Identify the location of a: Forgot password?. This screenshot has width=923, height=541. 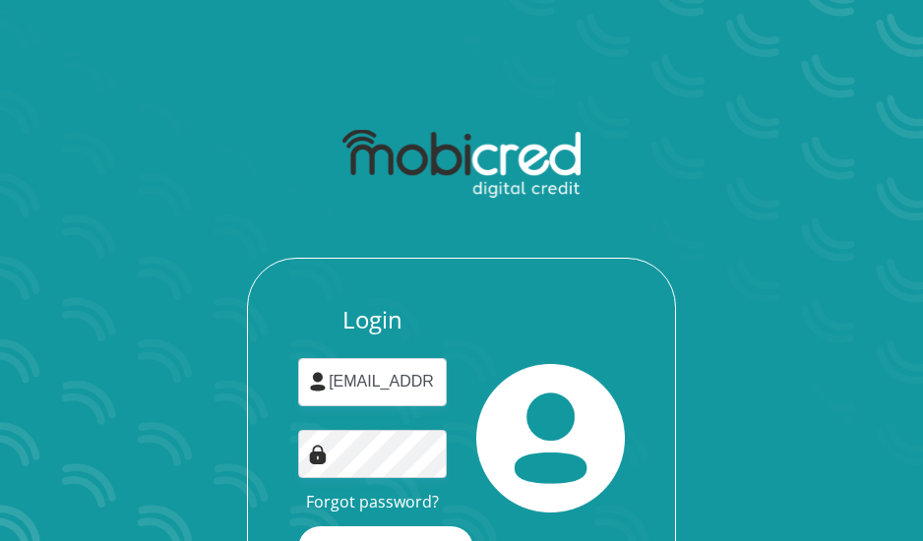
(372, 502).